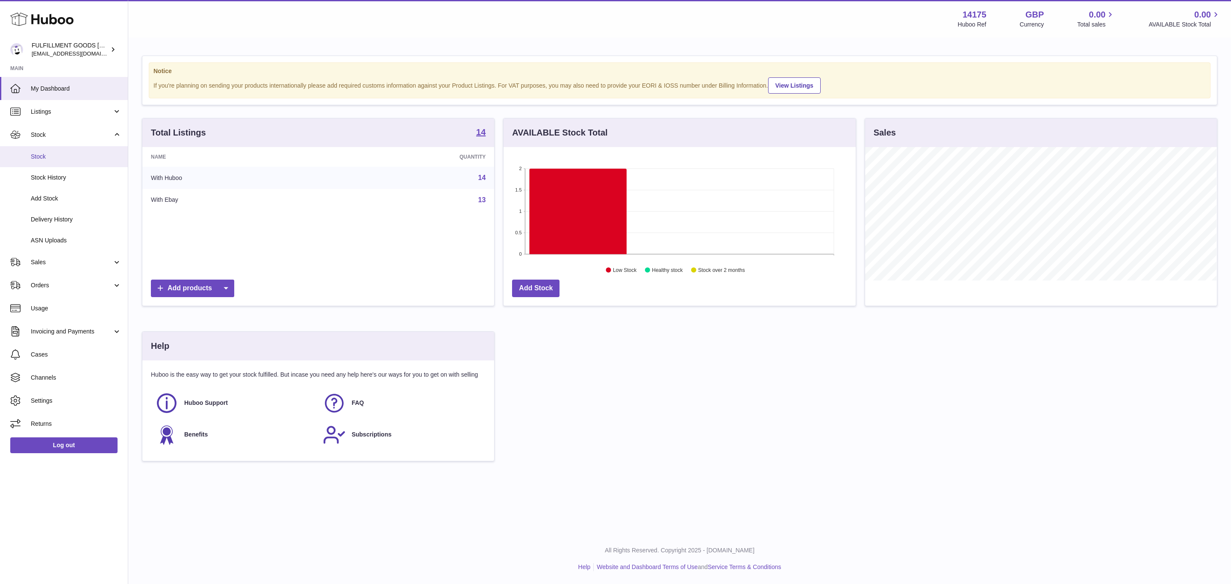 The image size is (1231, 584). What do you see at coordinates (76, 424) in the screenshot?
I see `span: Returns` at bounding box center [76, 424].